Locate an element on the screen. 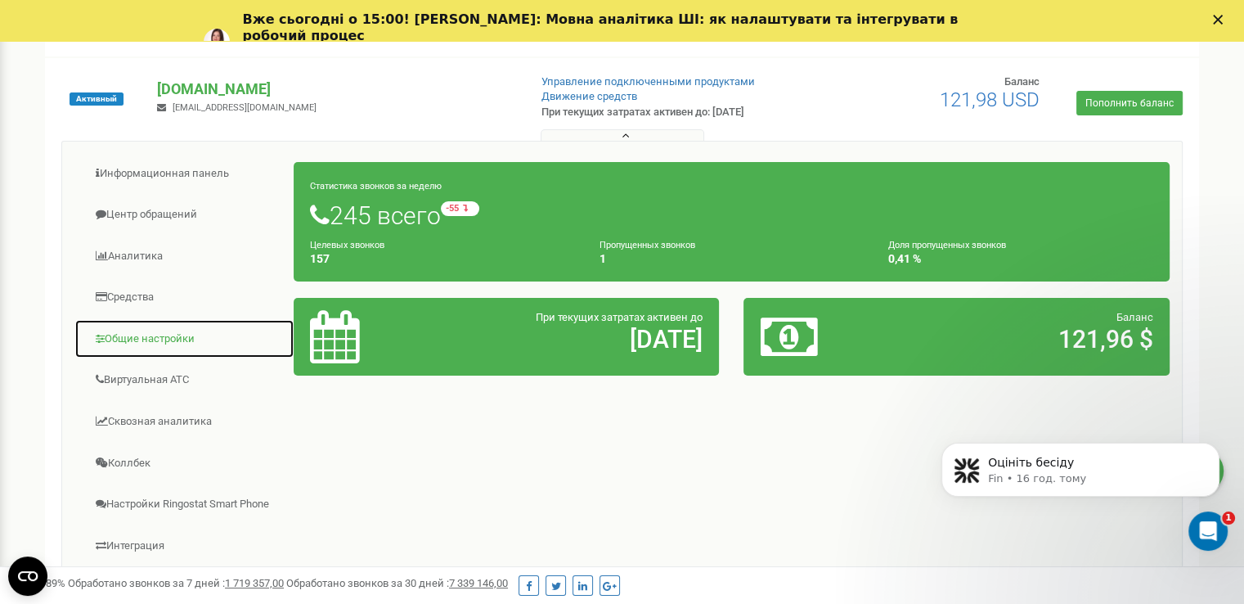 The height and width of the screenshot is (604, 1244). span: 121,98 USD is located at coordinates (990, 100).